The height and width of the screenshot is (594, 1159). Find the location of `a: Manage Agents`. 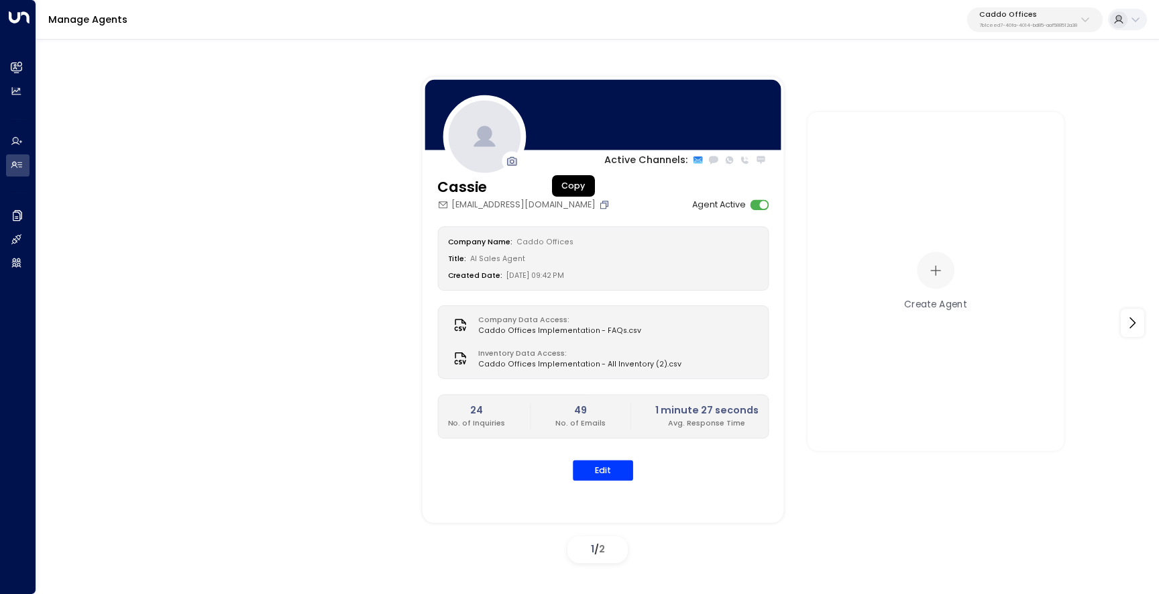

a: Manage Agents is located at coordinates (88, 19).